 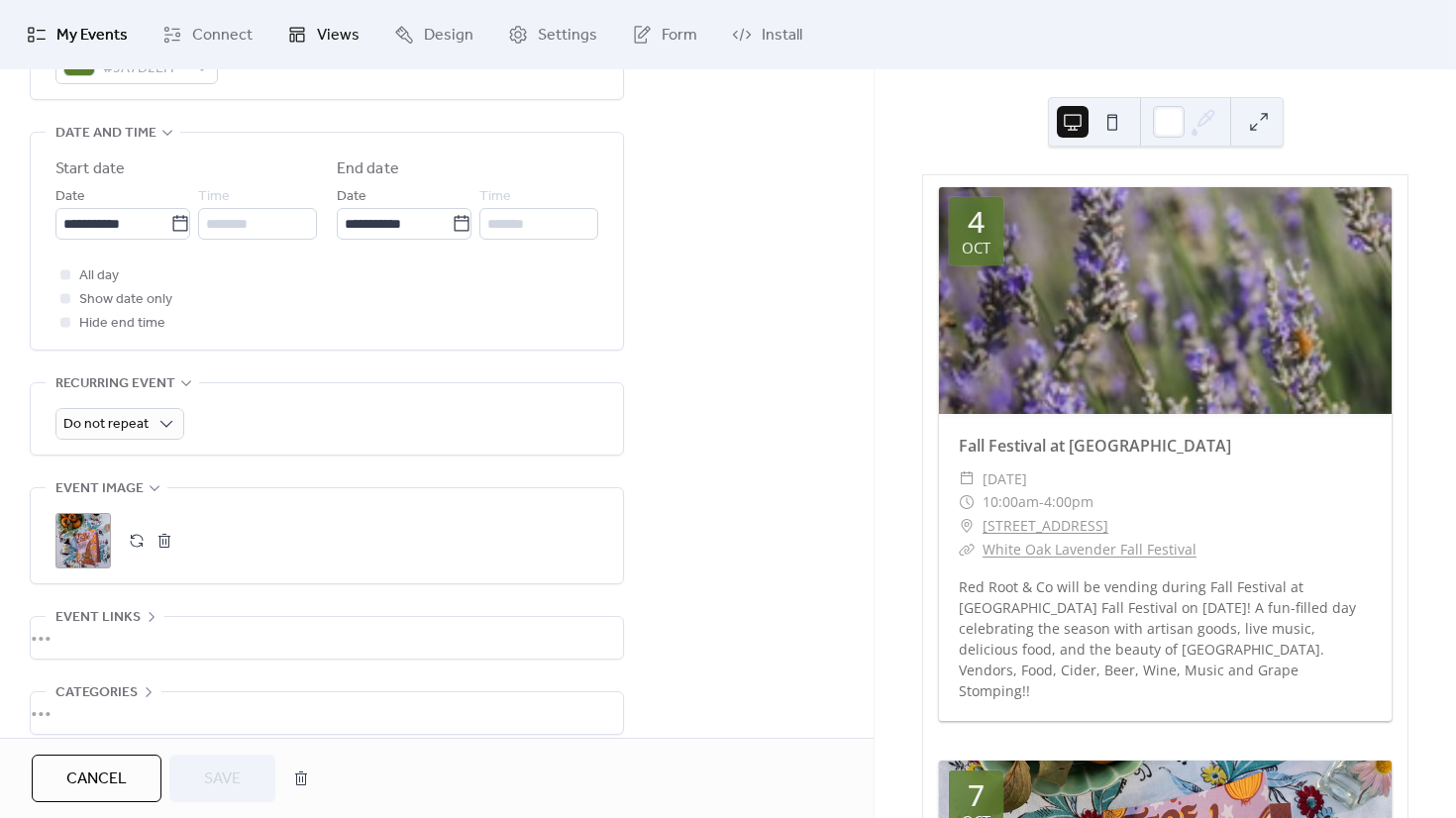 What do you see at coordinates (679, 36) in the screenshot?
I see `span: Form` at bounding box center [679, 36].